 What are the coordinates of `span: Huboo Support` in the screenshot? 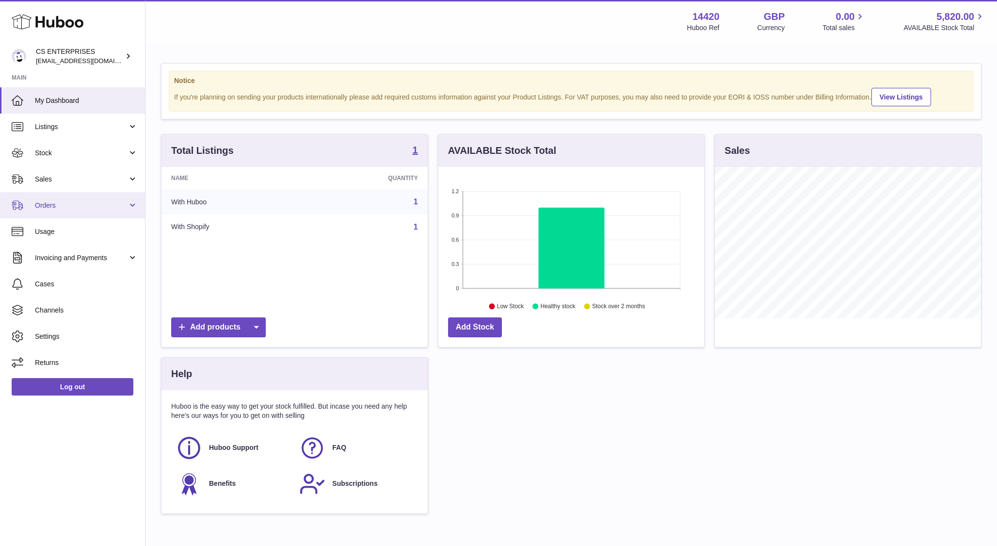 It's located at (234, 447).